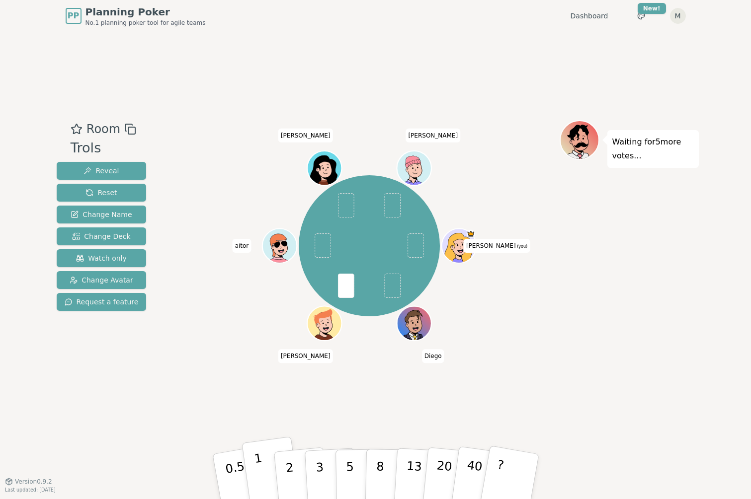  What do you see at coordinates (653, 149) in the screenshot?
I see `p: Waiting for 5 more votes...` at bounding box center [653, 149].